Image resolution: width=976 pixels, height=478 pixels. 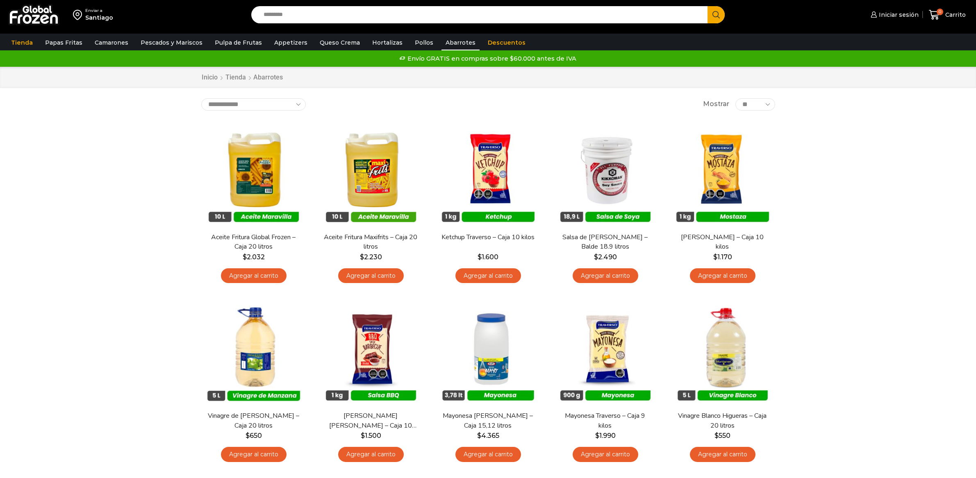 I want to click on span: Iniciar sesión, so click(x=898, y=15).